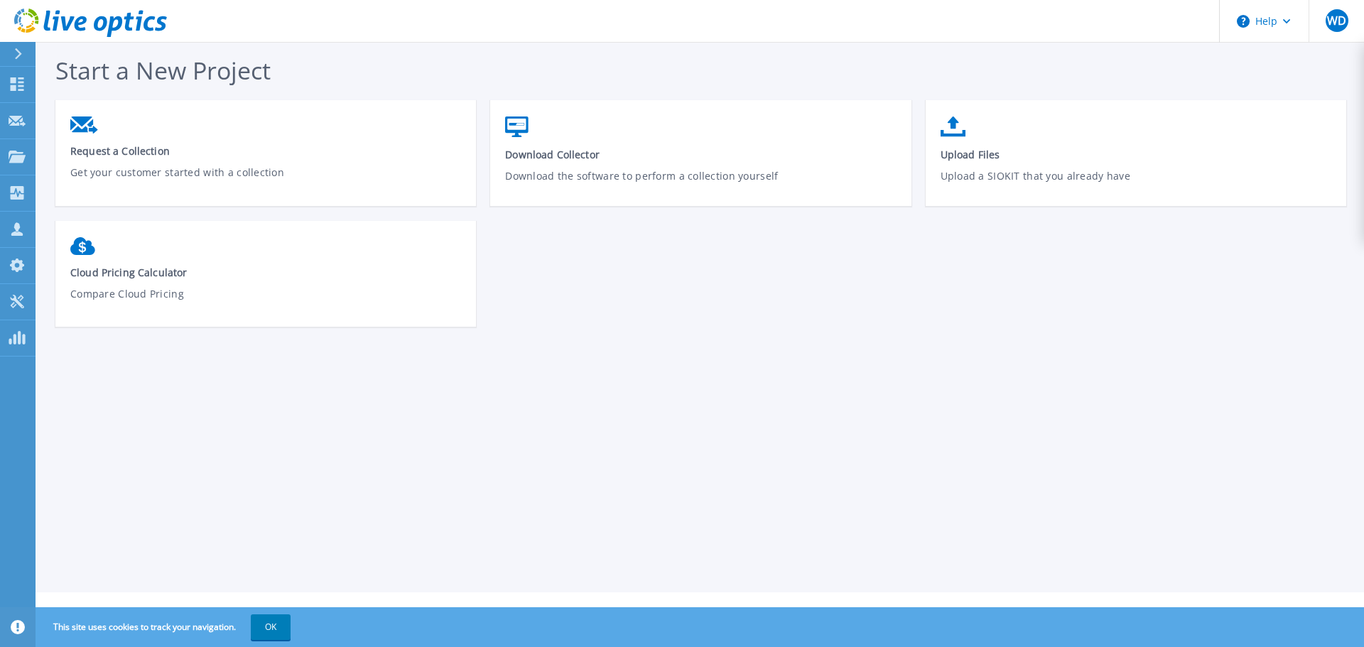 Image resolution: width=1364 pixels, height=647 pixels. Describe the element at coordinates (266, 303) in the screenshot. I see `p: Compare Cloud Pricing` at that location.